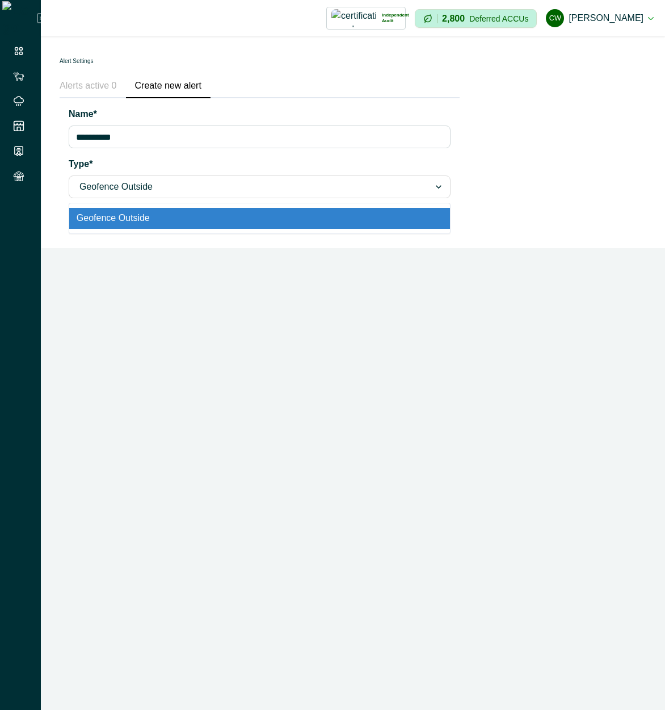 This screenshot has height=710, width=665. What do you see at coordinates (93, 86) in the screenshot?
I see `button: Alerts active 0` at bounding box center [93, 86].